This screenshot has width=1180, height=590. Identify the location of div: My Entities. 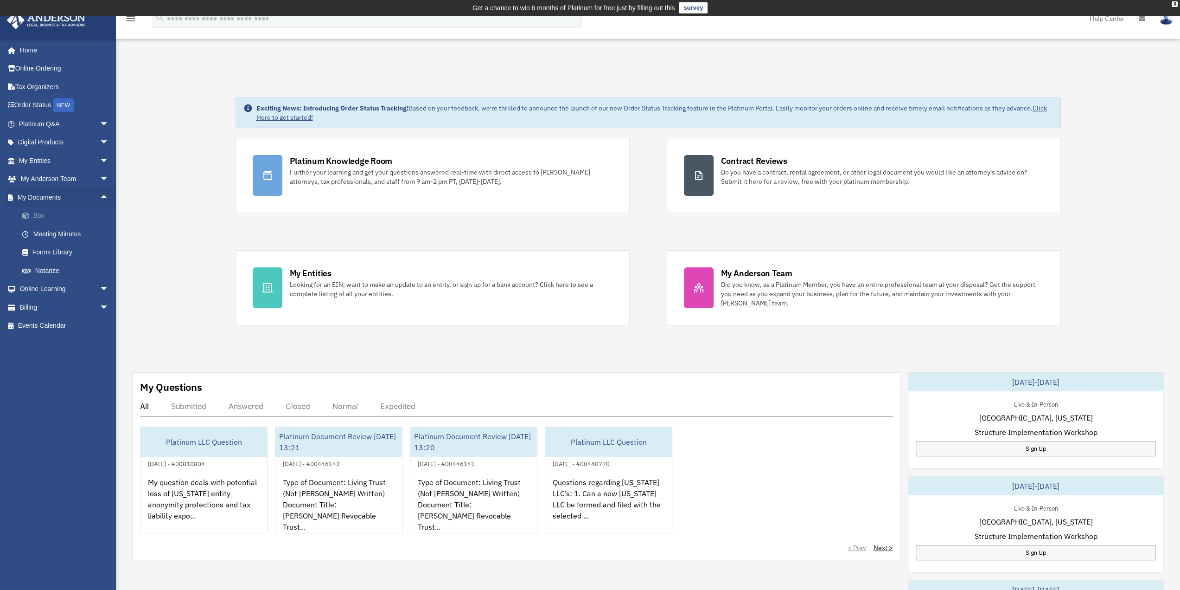
(311, 273).